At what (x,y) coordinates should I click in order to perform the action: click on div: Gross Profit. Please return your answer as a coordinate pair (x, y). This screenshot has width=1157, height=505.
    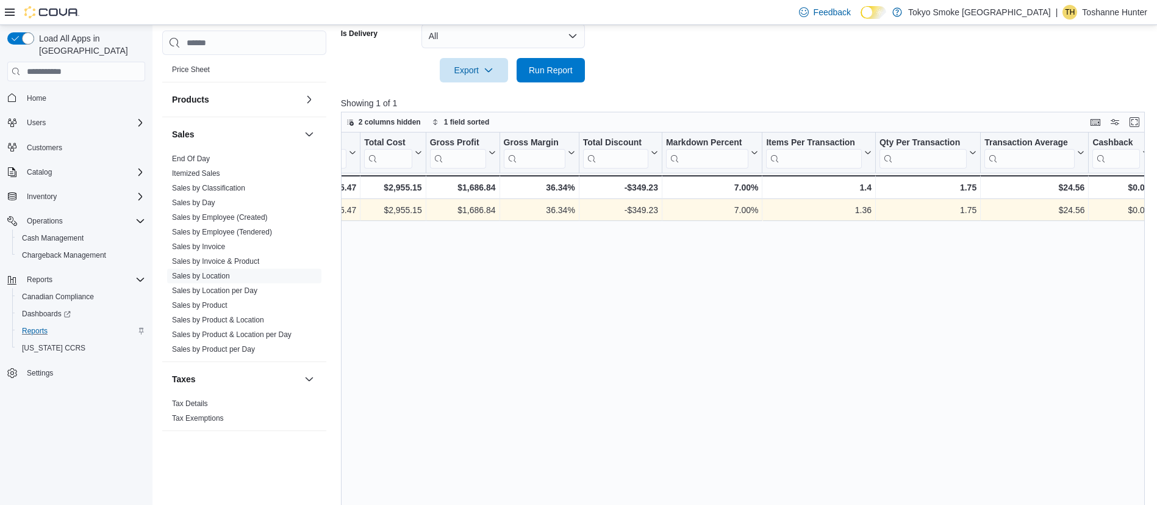
    Looking at the image, I should click on (458, 153).